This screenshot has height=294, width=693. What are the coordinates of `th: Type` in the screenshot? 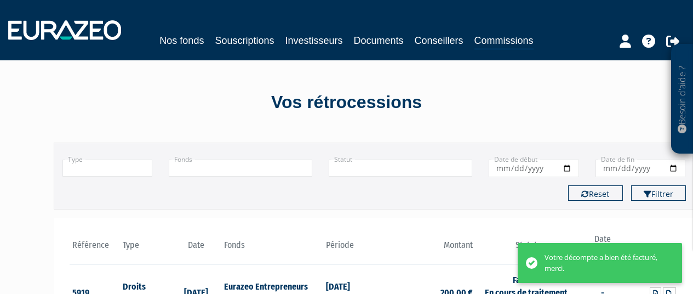 It's located at (145, 248).